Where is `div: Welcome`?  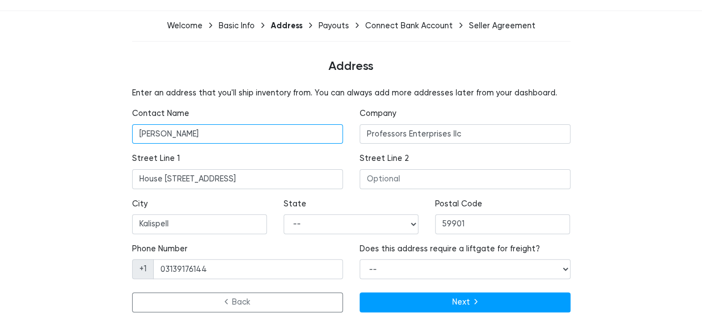
div: Welcome is located at coordinates (185, 26).